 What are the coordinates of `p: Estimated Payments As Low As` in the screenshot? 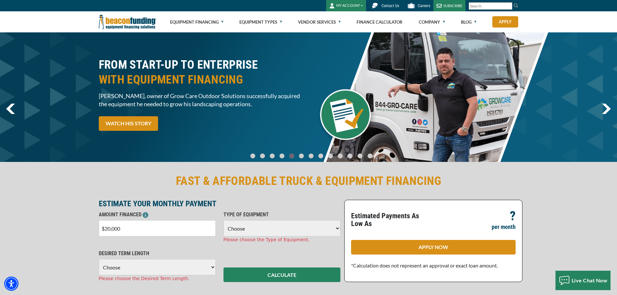 It's located at (390, 220).